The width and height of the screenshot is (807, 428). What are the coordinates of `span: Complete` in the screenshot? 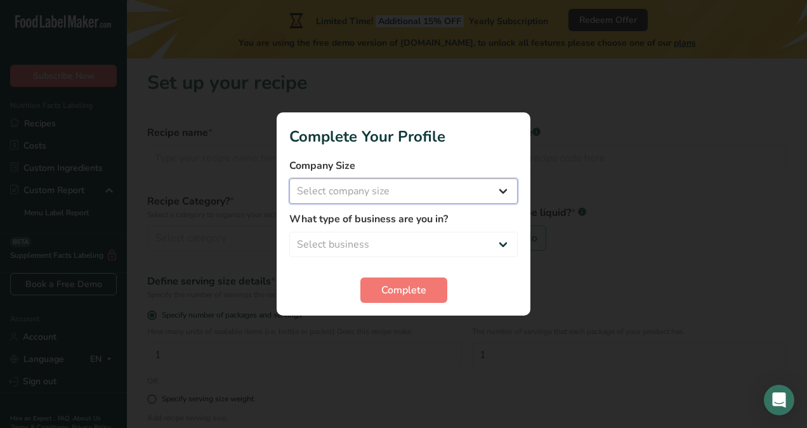 It's located at (404, 290).